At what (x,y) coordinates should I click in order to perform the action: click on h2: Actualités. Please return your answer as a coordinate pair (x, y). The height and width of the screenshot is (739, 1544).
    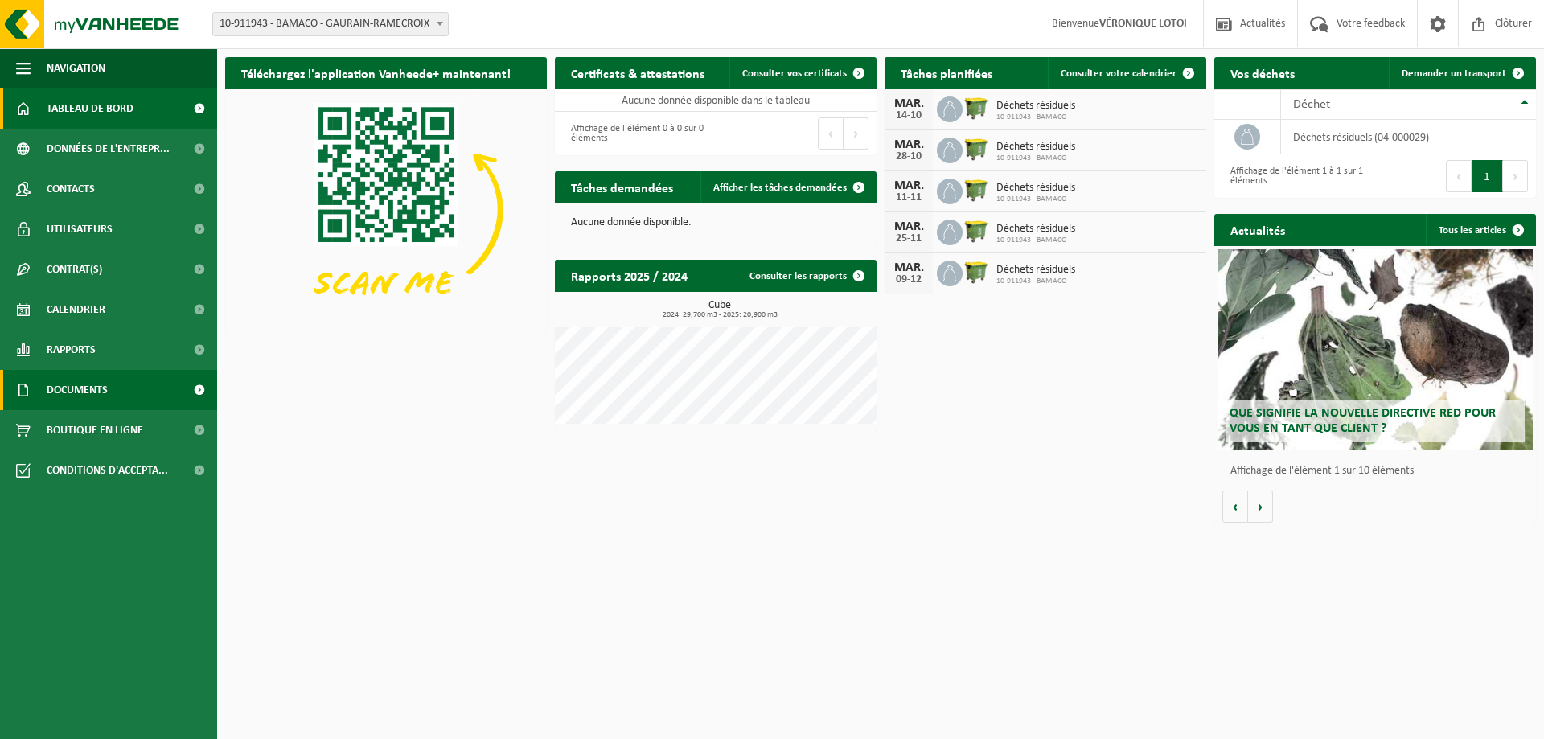
    Looking at the image, I should click on (1258, 229).